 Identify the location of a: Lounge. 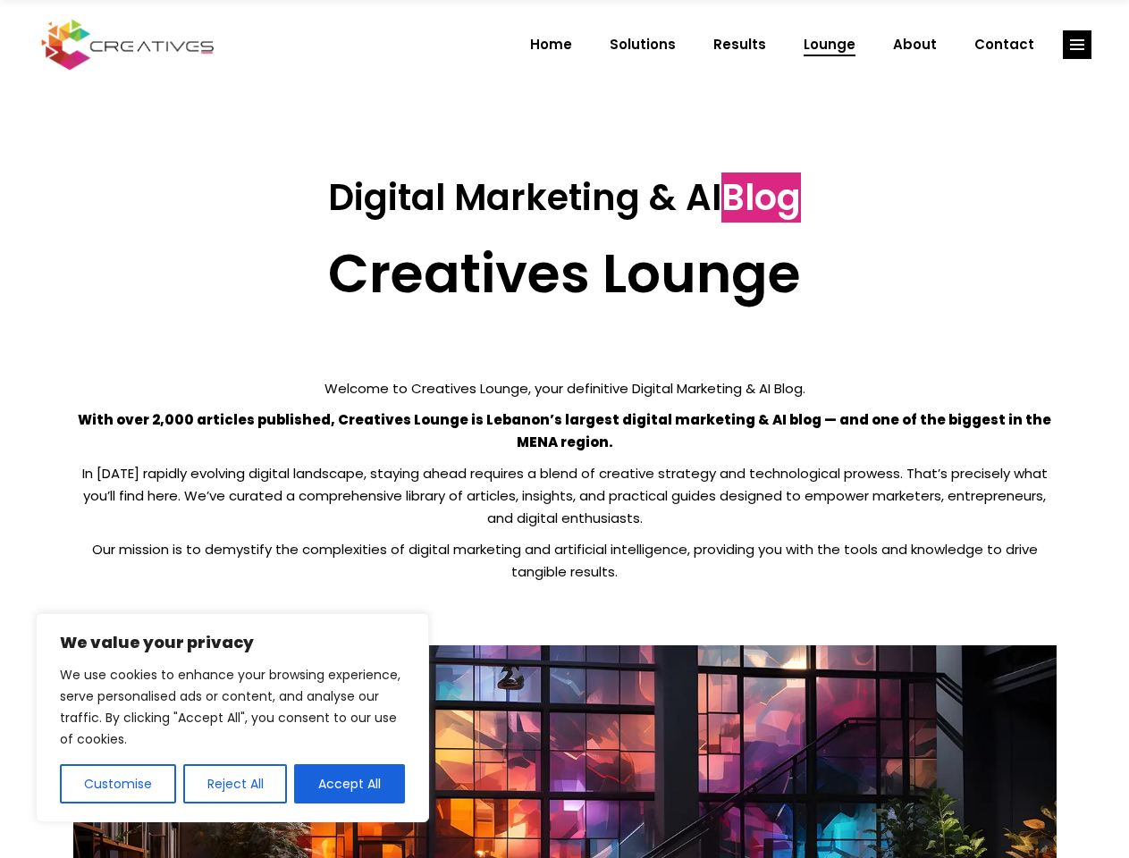
(830, 45).